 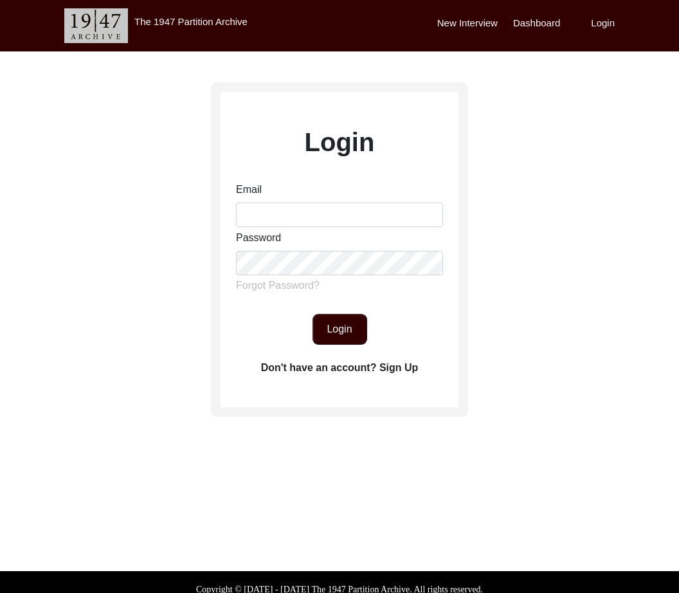 What do you see at coordinates (340, 368) in the screenshot?
I see `label: Don't have an account? Sign Up` at bounding box center [340, 368].